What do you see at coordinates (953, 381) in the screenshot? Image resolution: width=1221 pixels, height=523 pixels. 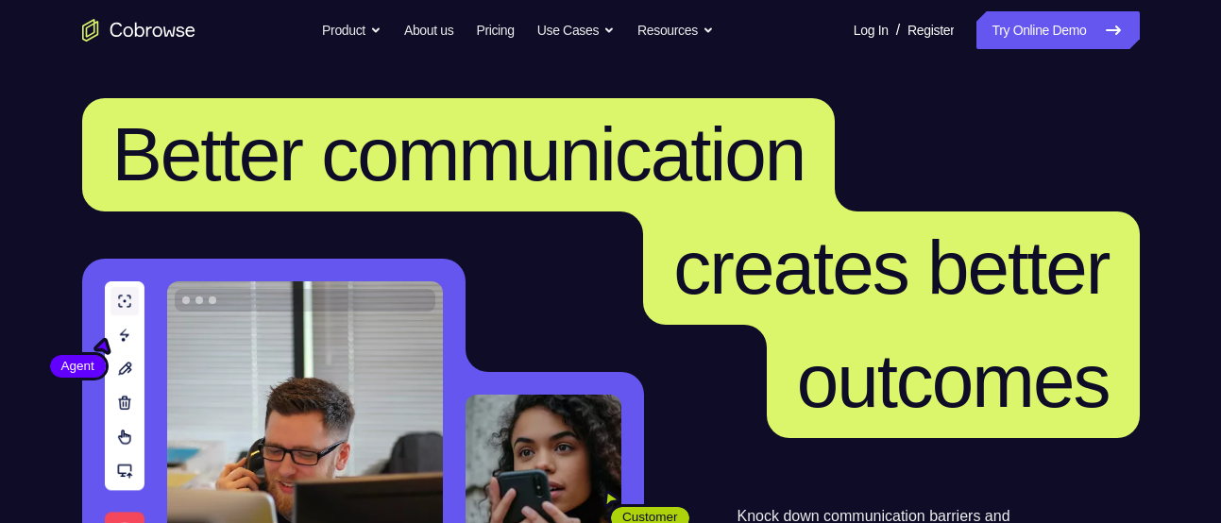 I see `span: outcomes` at bounding box center [953, 381].